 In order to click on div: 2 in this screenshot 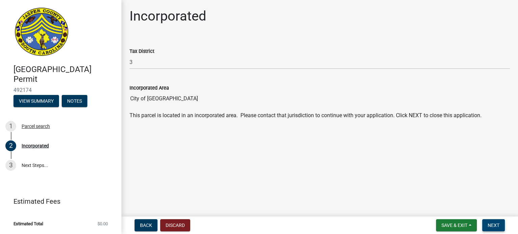, I will do `click(11, 146)`.